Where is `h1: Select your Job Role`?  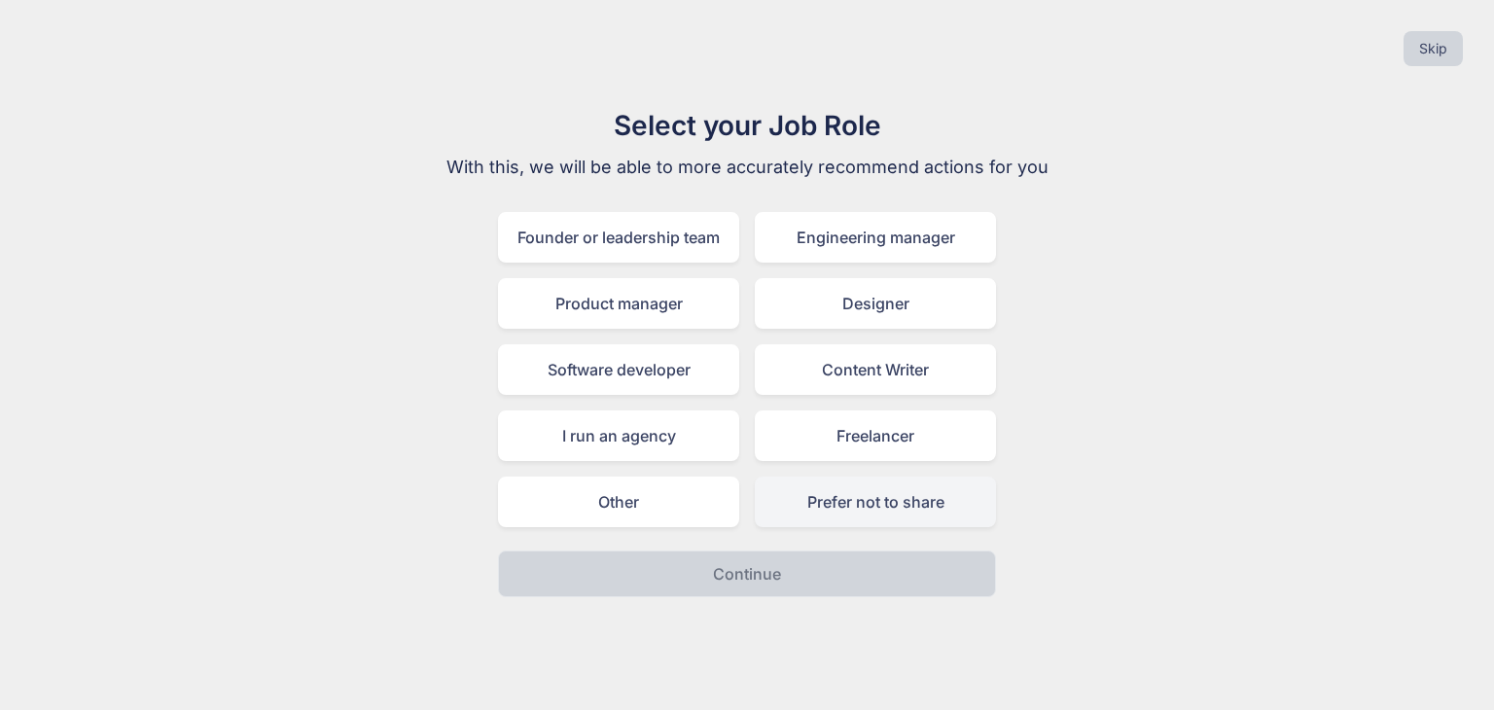
h1: Select your Job Role is located at coordinates (747, 125).